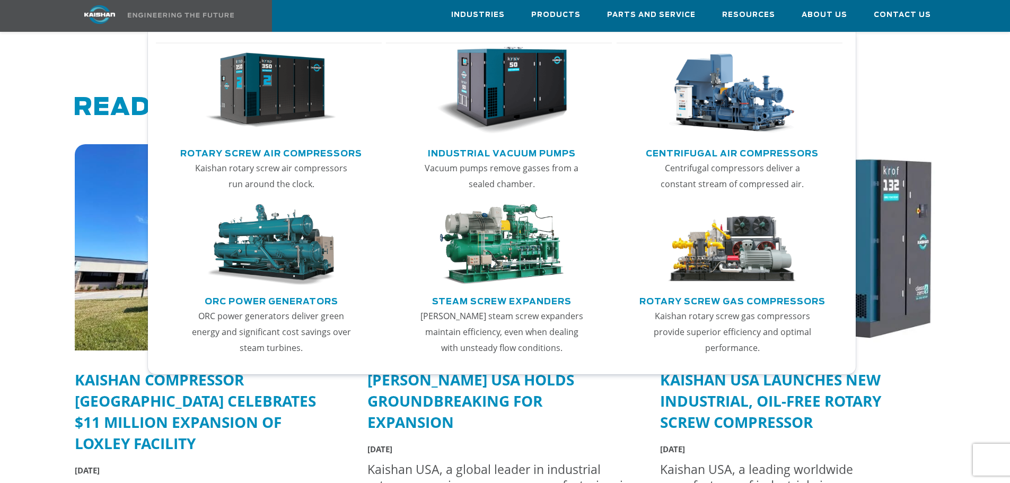  What do you see at coordinates (111, 108) in the screenshot?
I see `span: Read` at bounding box center [111, 108].